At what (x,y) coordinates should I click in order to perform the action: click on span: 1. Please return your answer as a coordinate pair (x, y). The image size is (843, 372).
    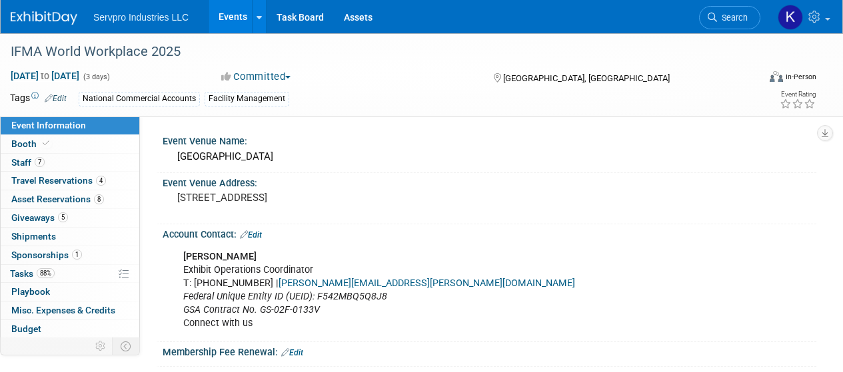
    Looking at the image, I should click on (77, 254).